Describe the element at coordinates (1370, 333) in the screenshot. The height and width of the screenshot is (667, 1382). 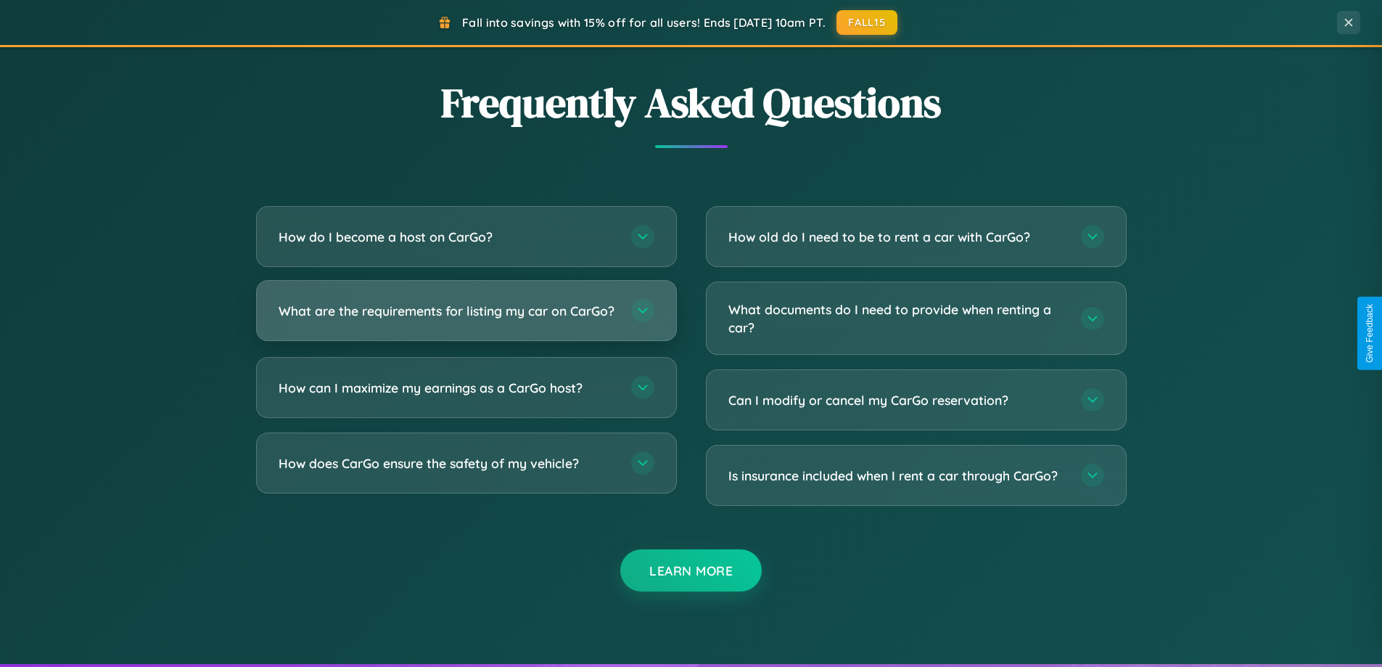
I see `div: Give Feedback` at that location.